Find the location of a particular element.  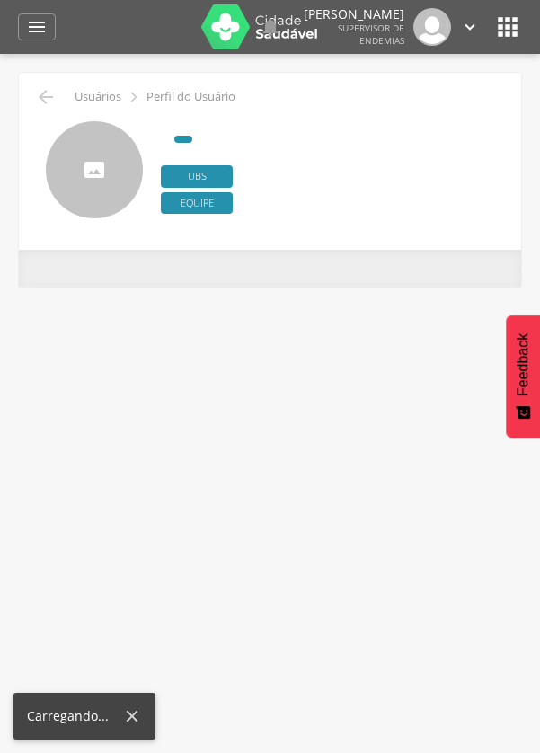

p: Usuários is located at coordinates (98, 97).